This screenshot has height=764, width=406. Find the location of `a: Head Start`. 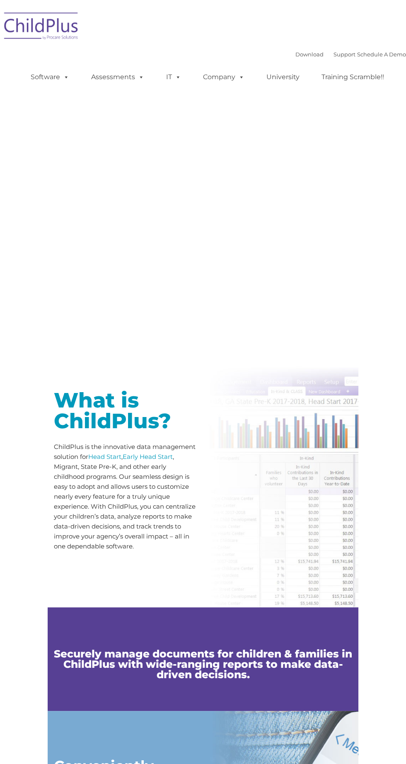

a: Head Start is located at coordinates (105, 457).